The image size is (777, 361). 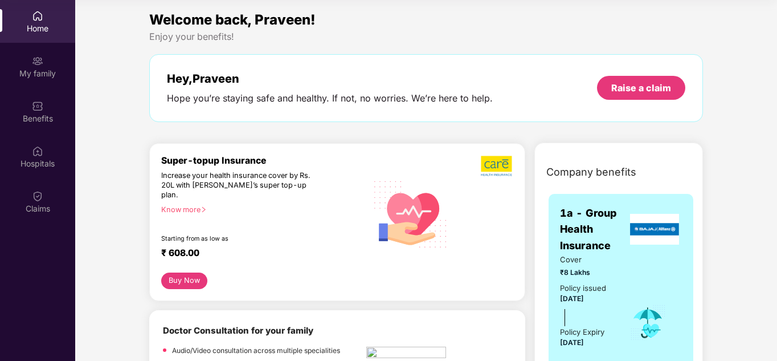 I want to click on span: 1a - Group Health Insurance, so click(x=594, y=229).